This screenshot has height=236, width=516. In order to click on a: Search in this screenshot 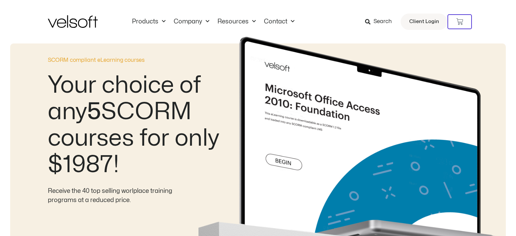, I will do `click(381, 22)`.